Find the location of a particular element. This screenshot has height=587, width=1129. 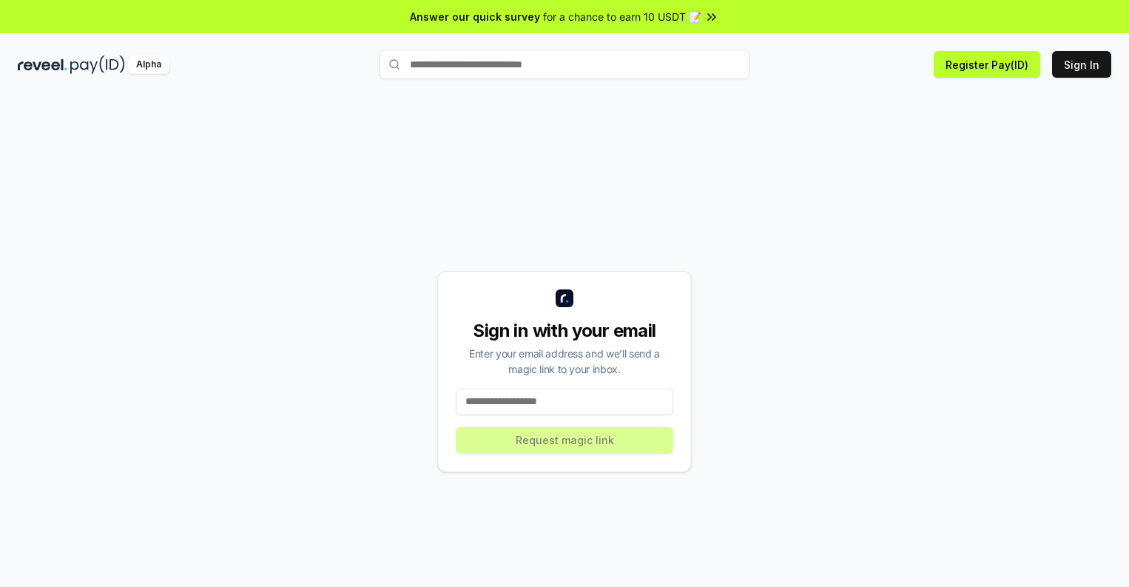

div: Enter your email address and we’ll send a magic link to your inbox. is located at coordinates (565, 361).